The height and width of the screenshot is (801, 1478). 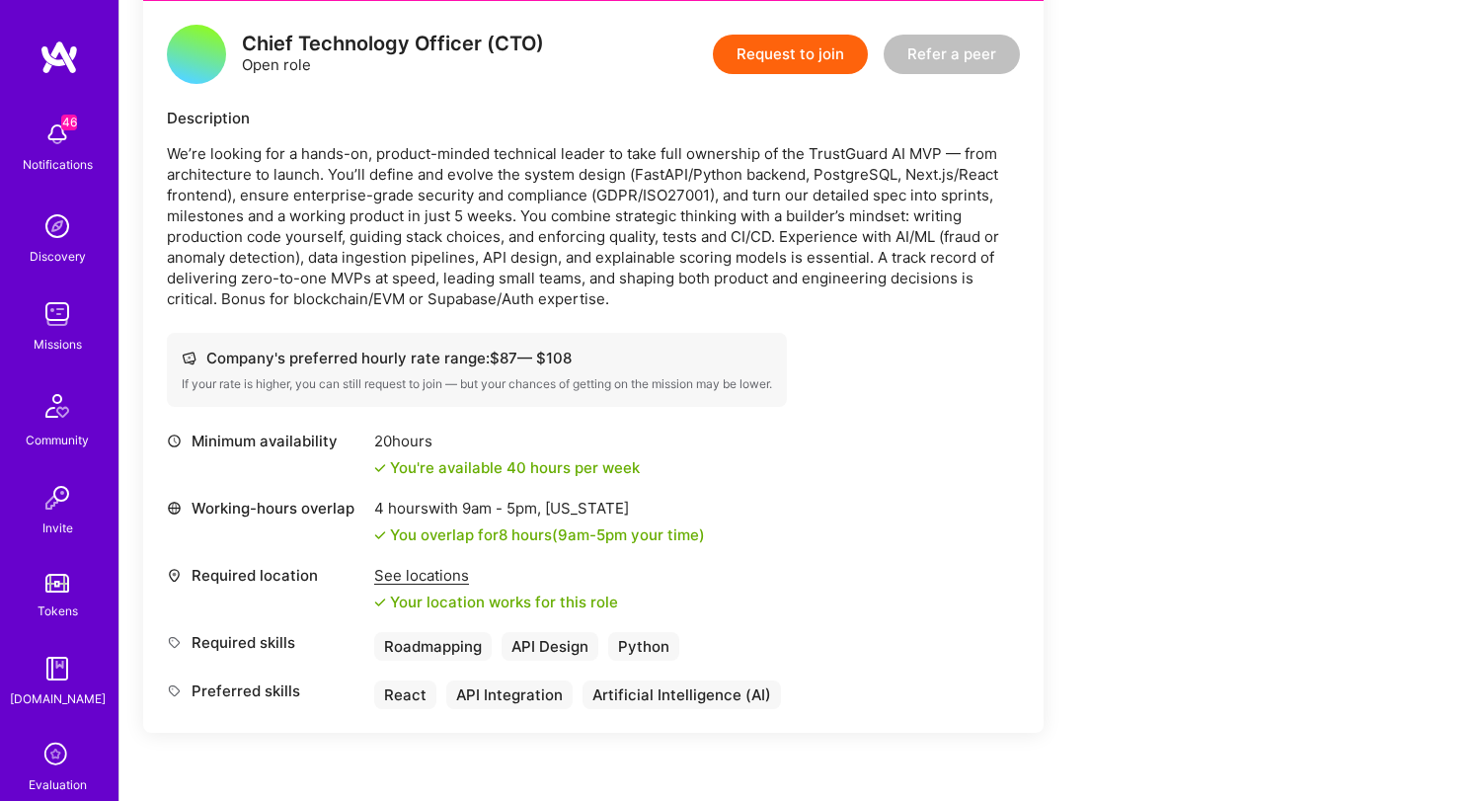 I want to click on div: Working-hours overlap, so click(x=266, y=507).